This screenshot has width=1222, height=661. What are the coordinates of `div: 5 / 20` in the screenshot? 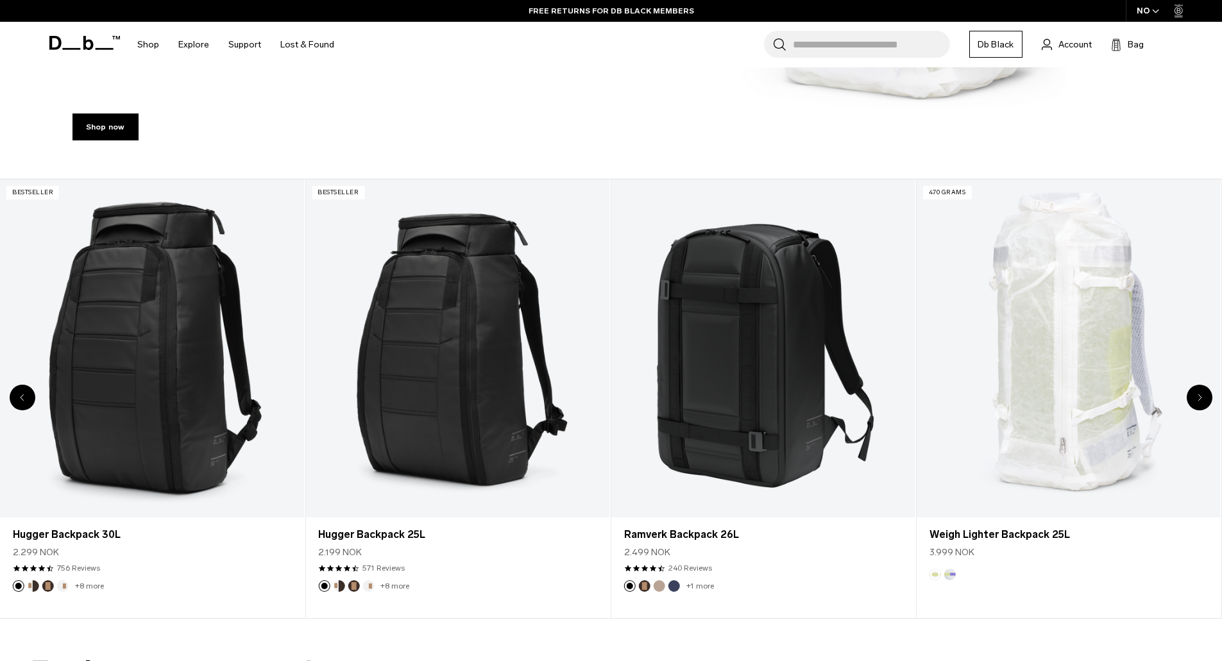 It's located at (1069, 399).